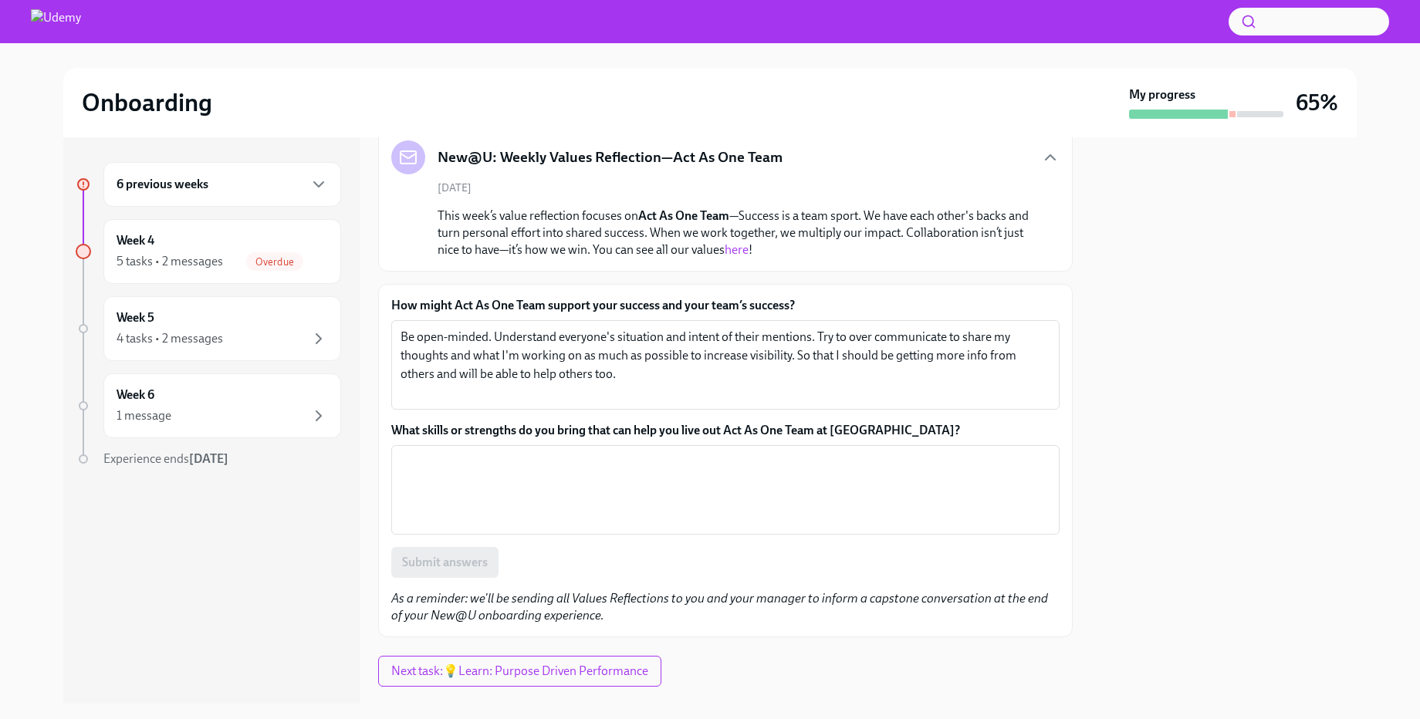 Image resolution: width=1420 pixels, height=719 pixels. What do you see at coordinates (208, 406) in the screenshot?
I see `a: Week 61 message` at bounding box center [208, 406].